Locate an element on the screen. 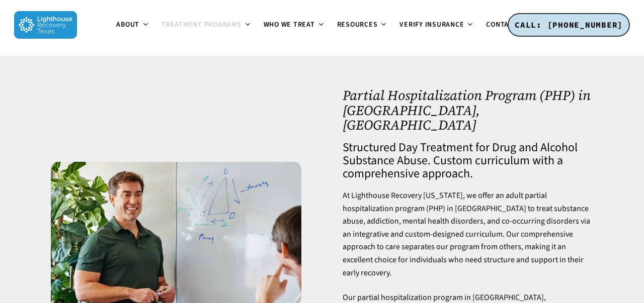  a: About is located at coordinates (133, 25).